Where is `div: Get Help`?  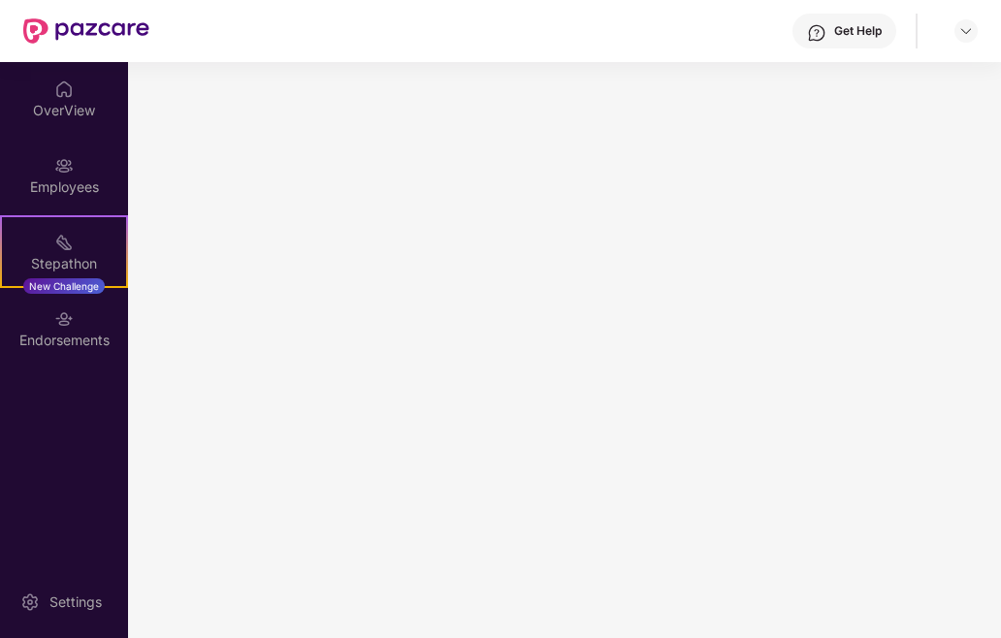
div: Get Help is located at coordinates (858, 31).